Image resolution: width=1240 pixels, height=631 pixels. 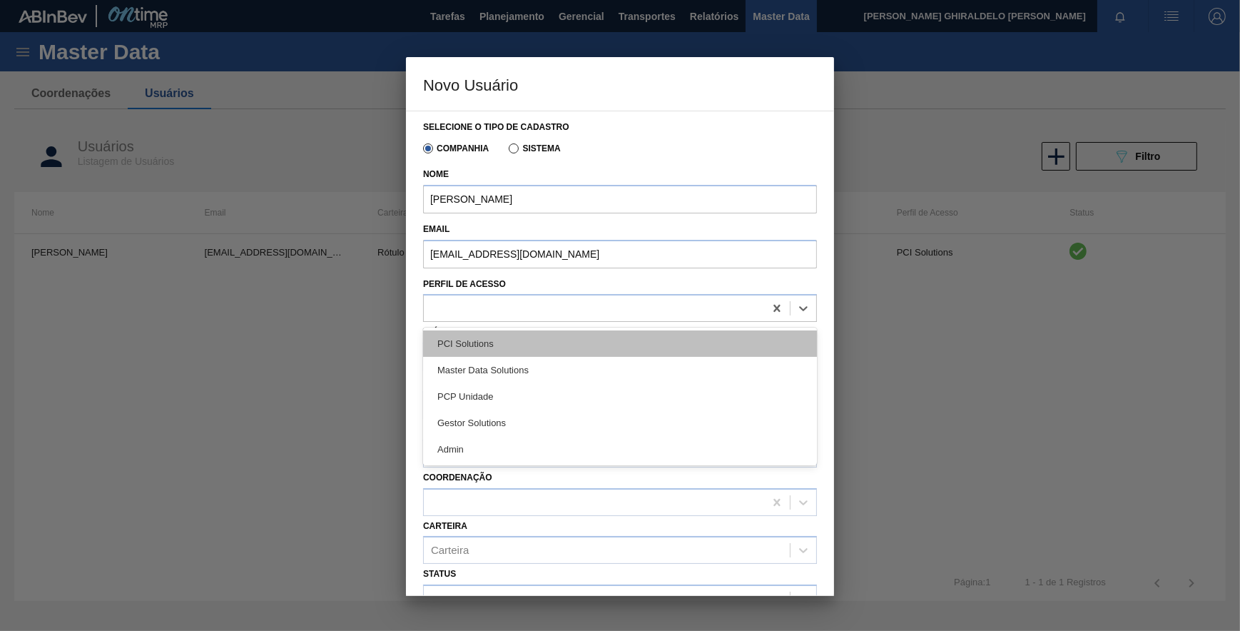 What do you see at coordinates (496, 127) in the screenshot?
I see `label: Selecione o tipo de cadastro` at bounding box center [496, 127].